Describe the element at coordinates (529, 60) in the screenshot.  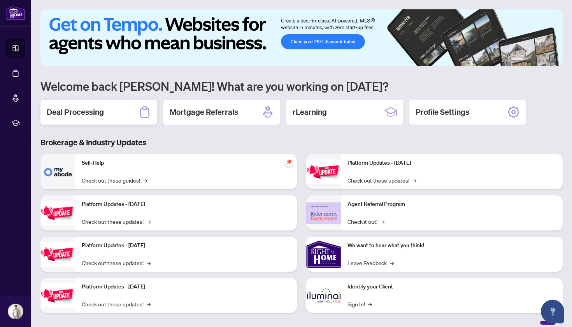
I see `button: 2` at that location.